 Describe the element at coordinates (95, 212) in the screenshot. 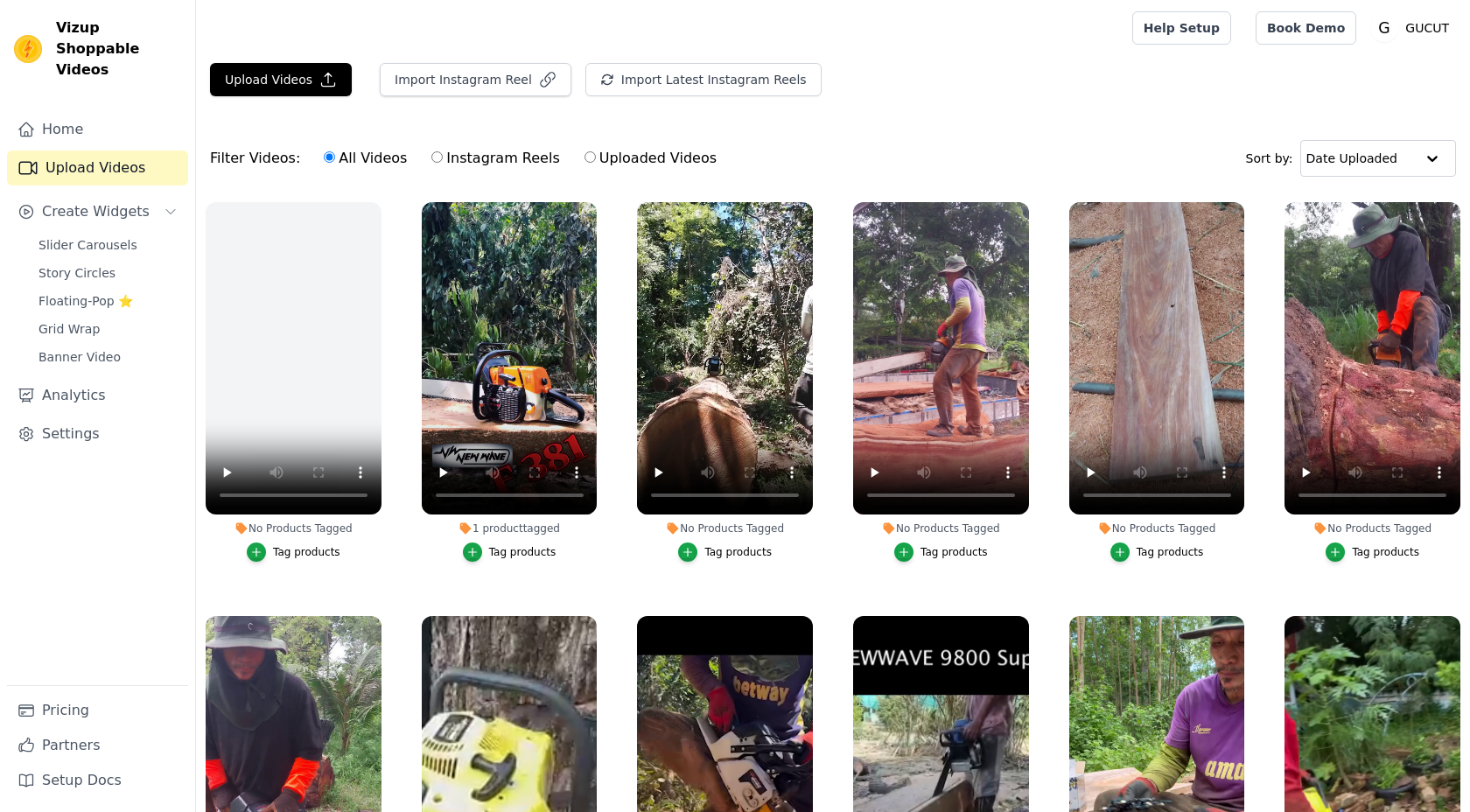

I see `span: Create Widgets` at that location.